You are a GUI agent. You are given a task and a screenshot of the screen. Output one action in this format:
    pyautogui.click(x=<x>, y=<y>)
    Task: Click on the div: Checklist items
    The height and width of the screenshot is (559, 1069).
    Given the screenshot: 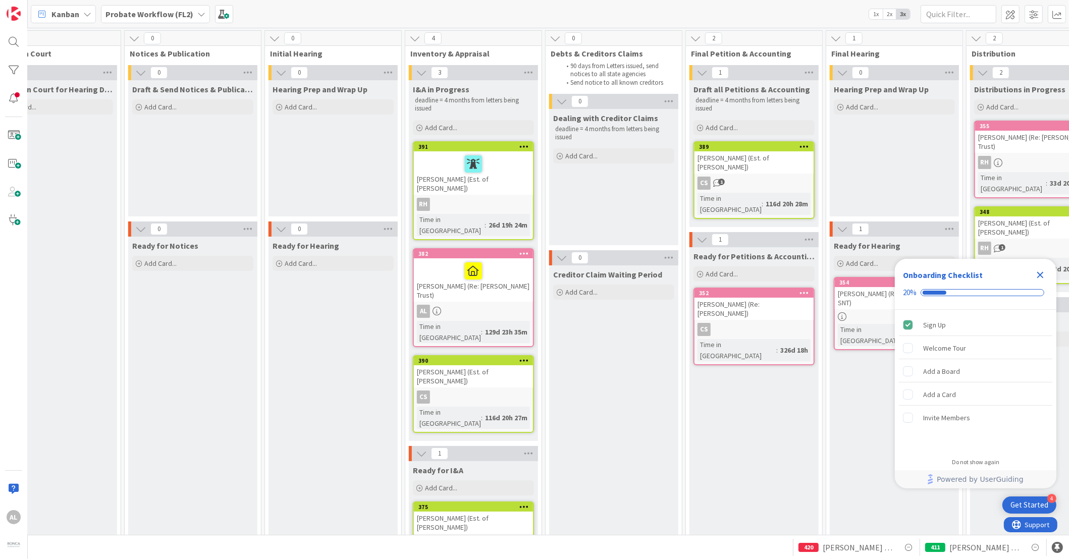 What is the action you would take?
    pyautogui.click(x=976, y=381)
    